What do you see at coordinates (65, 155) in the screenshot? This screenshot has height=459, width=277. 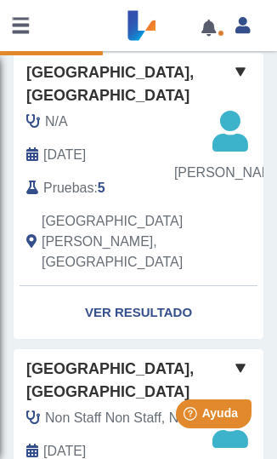 I see `span: 2025-08-23` at bounding box center [65, 155].